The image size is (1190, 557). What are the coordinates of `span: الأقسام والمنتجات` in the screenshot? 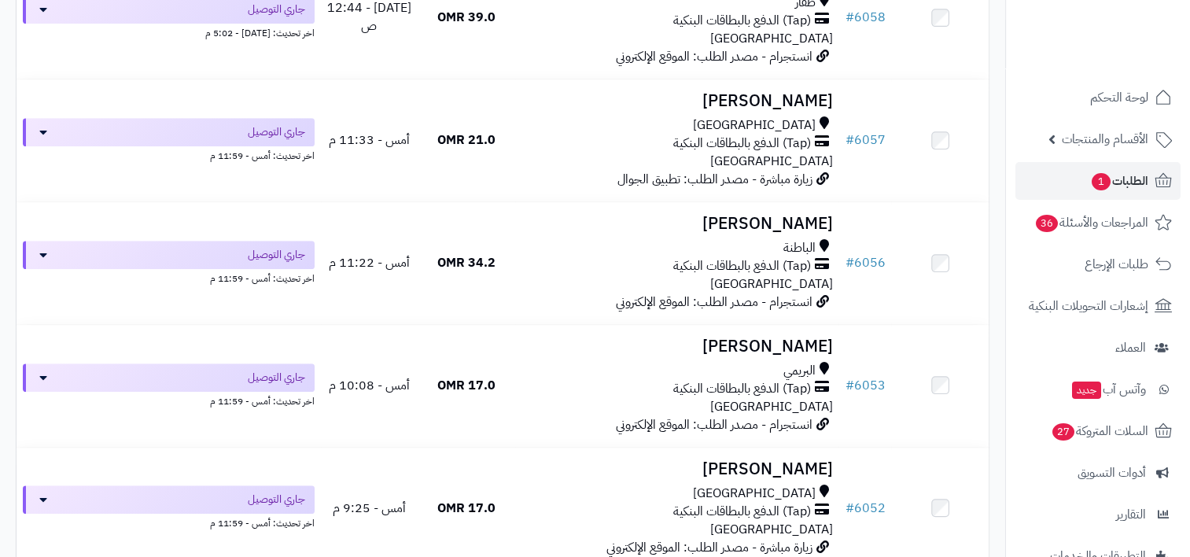 It's located at (1105, 139).